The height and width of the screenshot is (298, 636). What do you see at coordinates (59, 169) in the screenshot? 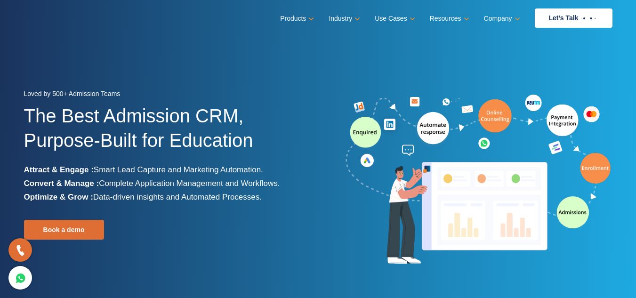
I see `b: Attract & Engage :` at bounding box center [59, 169].